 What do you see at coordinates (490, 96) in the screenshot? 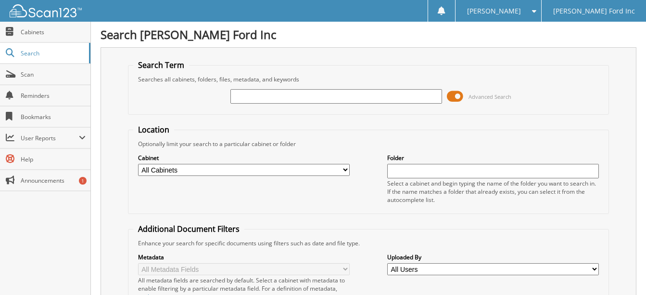
I see `span: Advanced Search` at bounding box center [490, 96].